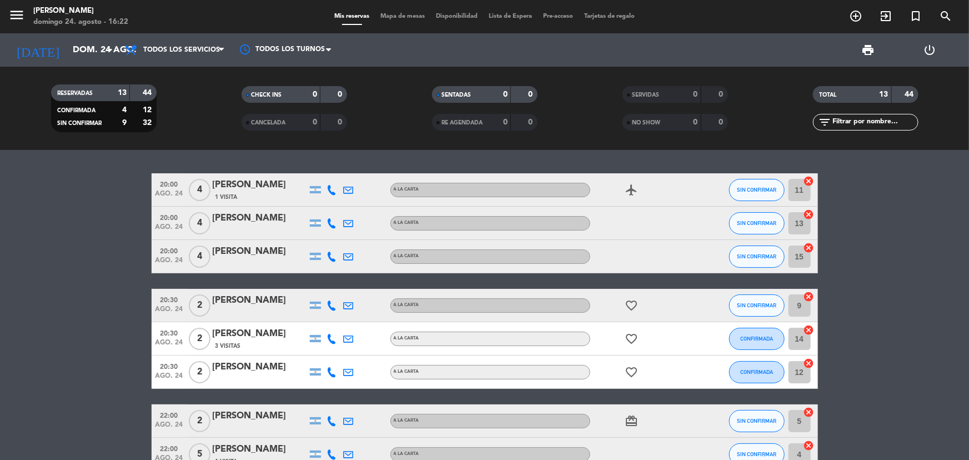 Image resolution: width=969 pixels, height=460 pixels. I want to click on span: RESERVADAS, so click(76, 93).